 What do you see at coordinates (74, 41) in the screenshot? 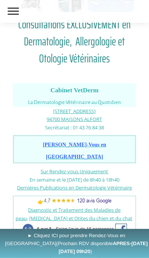
I see `span: Consultations EXCLUSIVEMENT en Dermatologie, Allergologie et Otologie Vétérinaires` at bounding box center [74, 41].